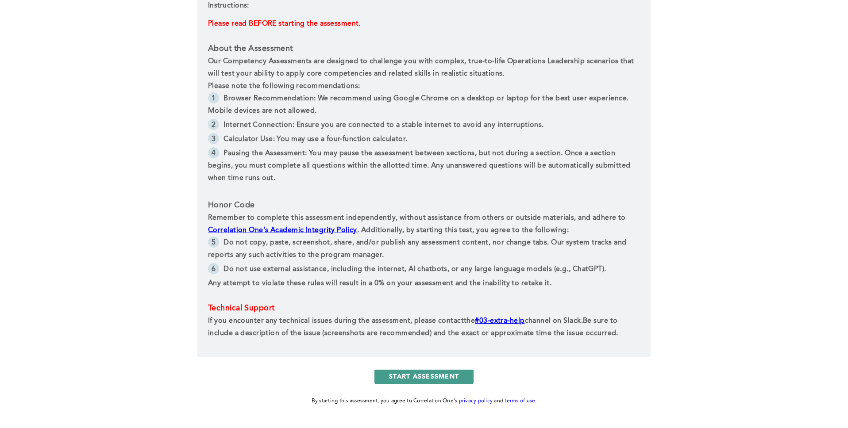  What do you see at coordinates (380, 284) in the screenshot?
I see `span: Any attempt to violate these rules will result in a 0% on your assessment and the inability to re...` at bounding box center [380, 284].